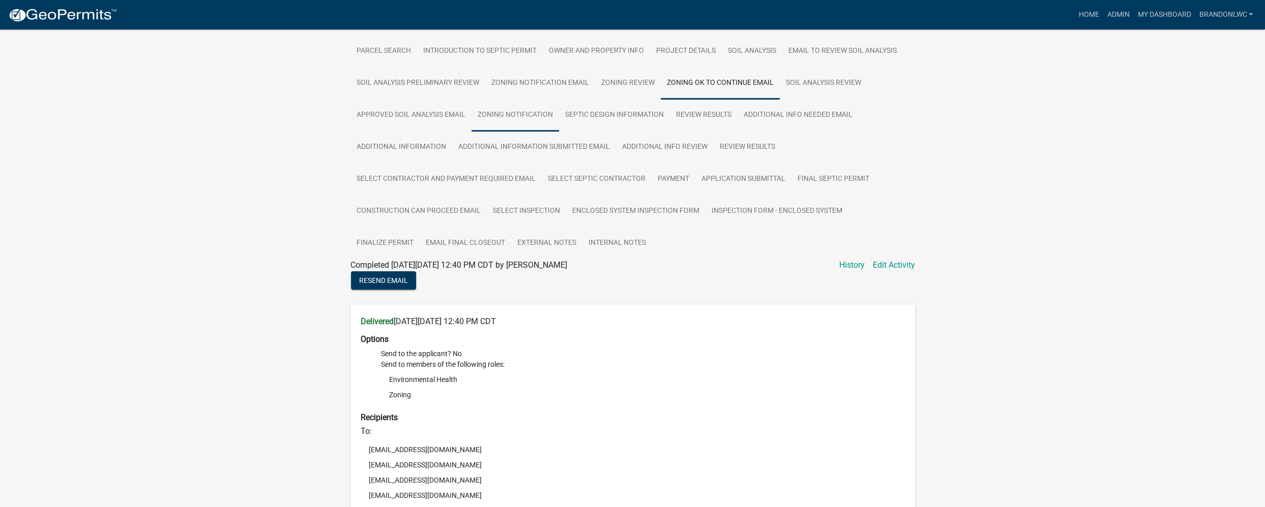 The width and height of the screenshot is (1265, 507). Describe the element at coordinates (596, 51) in the screenshot. I see `a: Owner and Property Info` at that location.